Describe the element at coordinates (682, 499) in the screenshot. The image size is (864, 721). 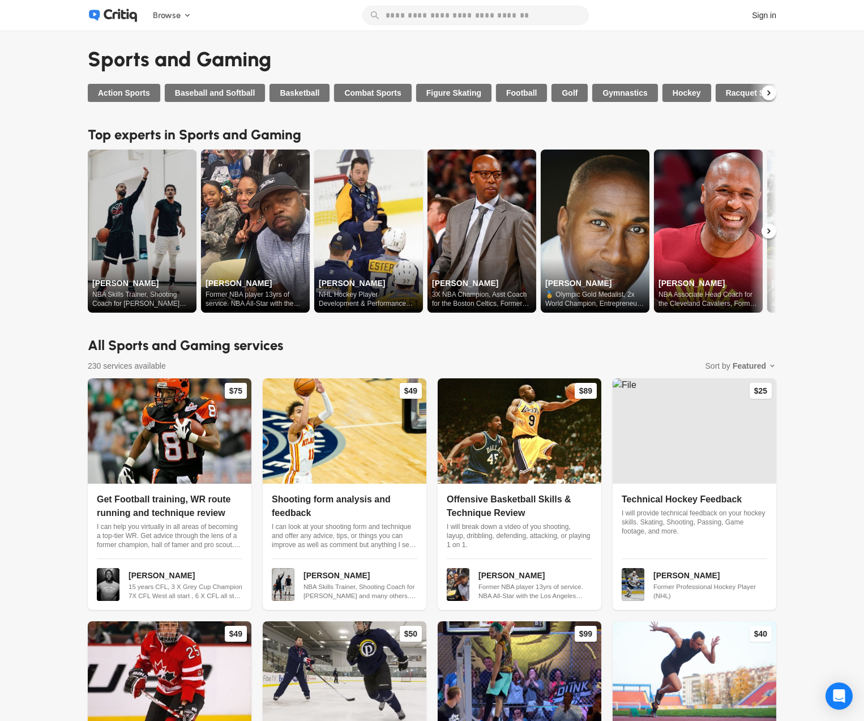
I see `span: Technical Hockey Feedback` at that location.